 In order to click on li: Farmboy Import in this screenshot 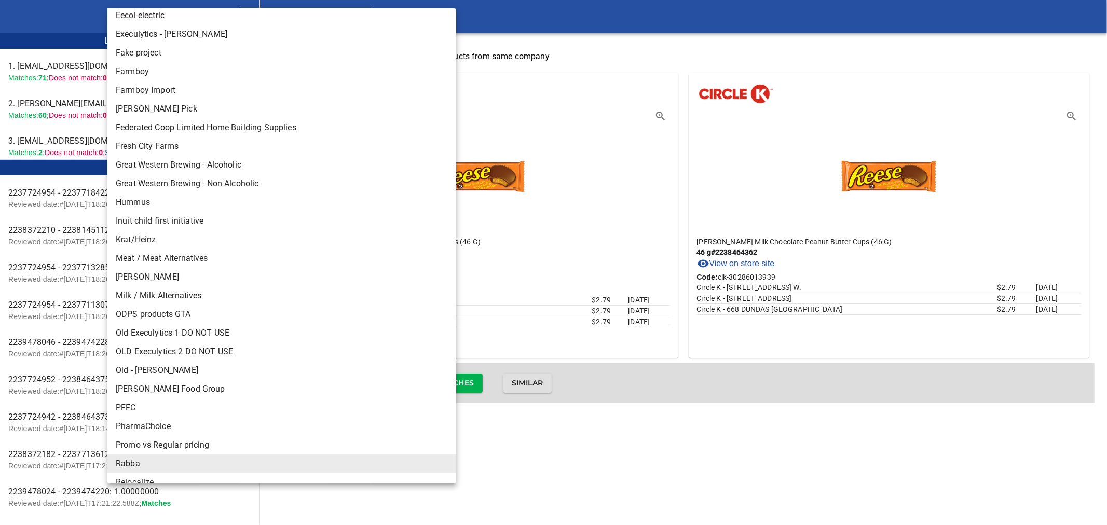, I will do `click(286, 90)`.